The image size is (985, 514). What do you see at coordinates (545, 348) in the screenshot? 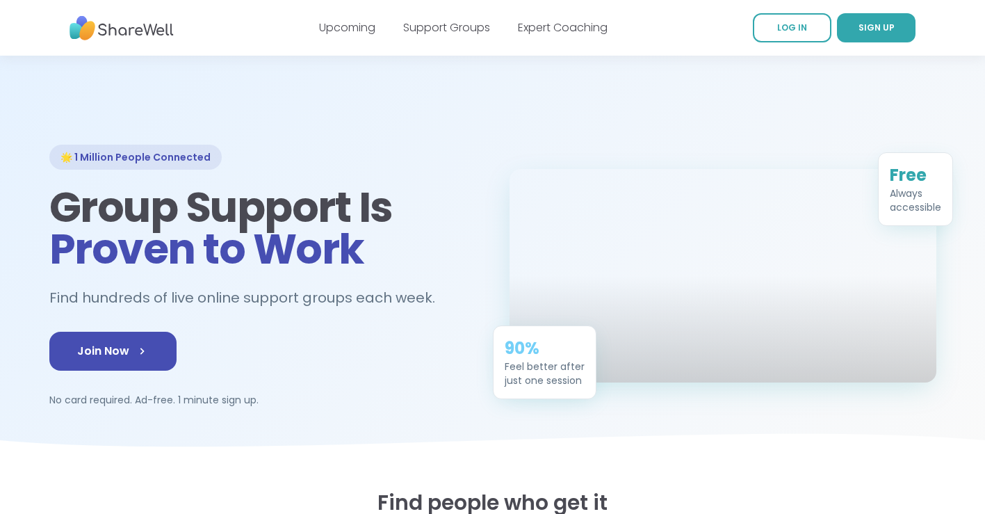
I see `div: 90%` at bounding box center [545, 348].